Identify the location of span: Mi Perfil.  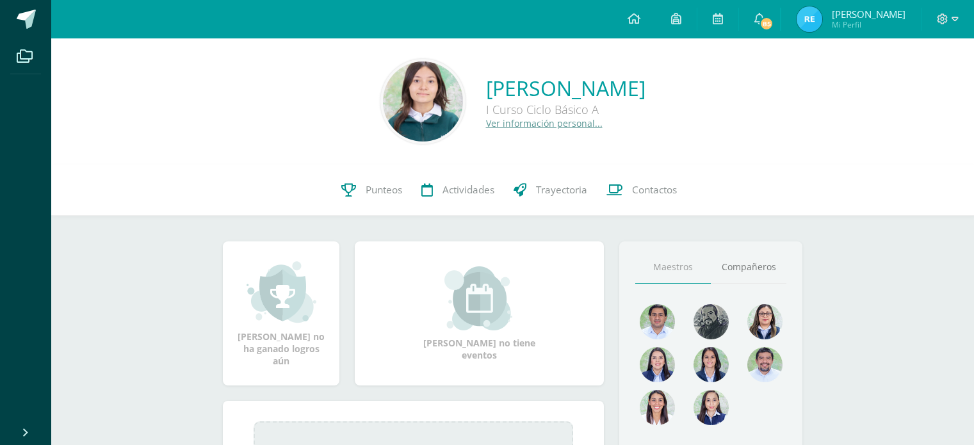
(868, 24).